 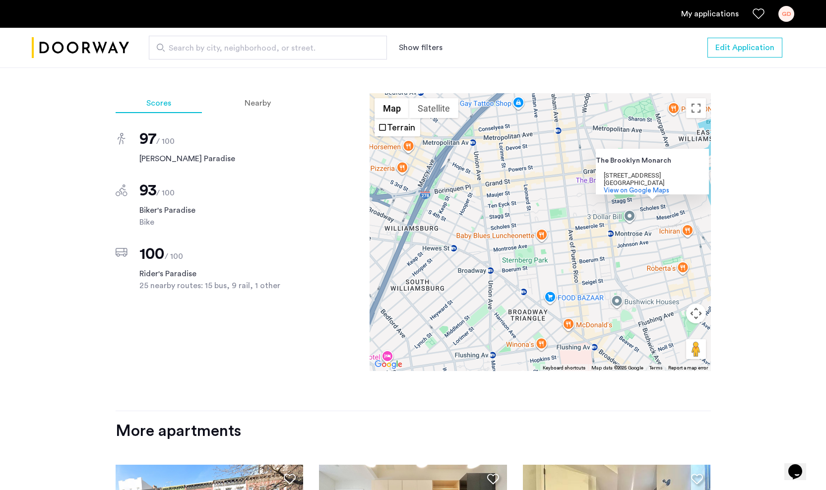 What do you see at coordinates (433, 108) in the screenshot?
I see `button: Show satellite imagery` at bounding box center [433, 108].